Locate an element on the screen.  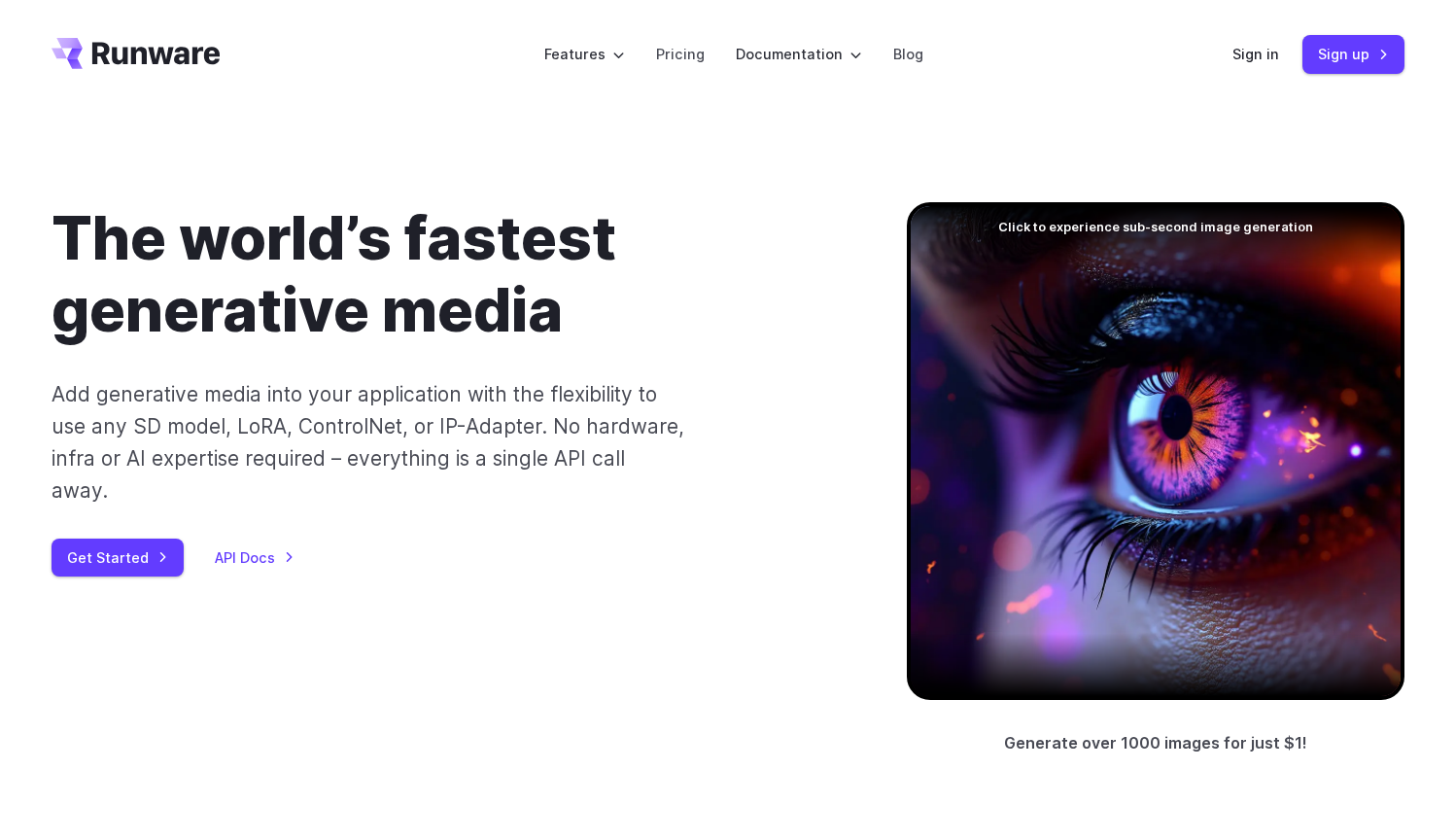
a: Pricing is located at coordinates (680, 54).